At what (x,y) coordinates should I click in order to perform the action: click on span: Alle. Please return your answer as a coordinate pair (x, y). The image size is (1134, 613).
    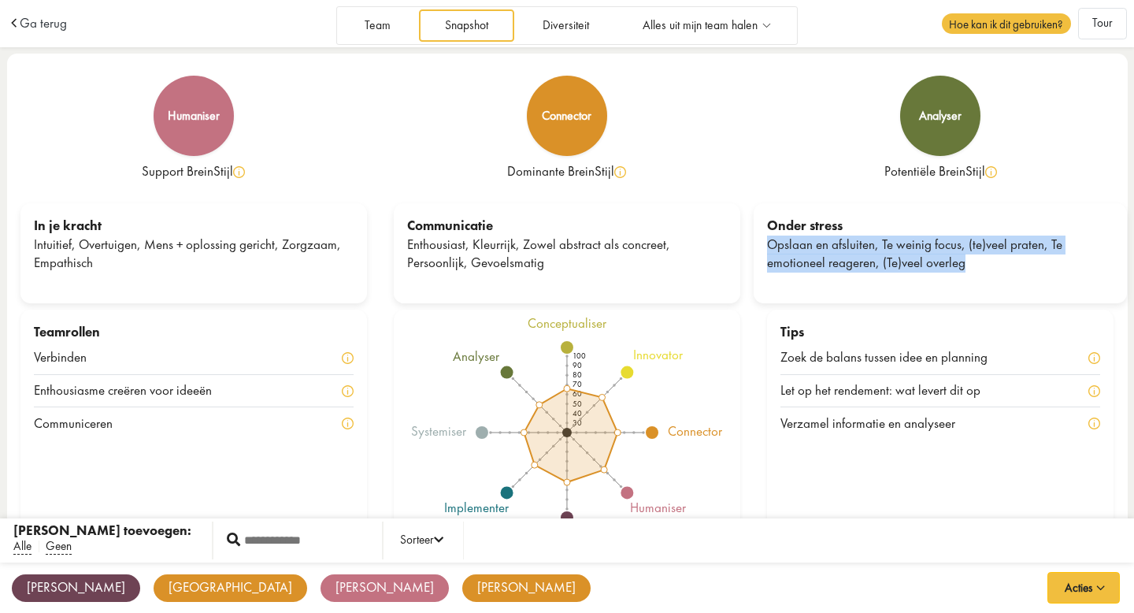
    Looking at the image, I should click on (22, 546).